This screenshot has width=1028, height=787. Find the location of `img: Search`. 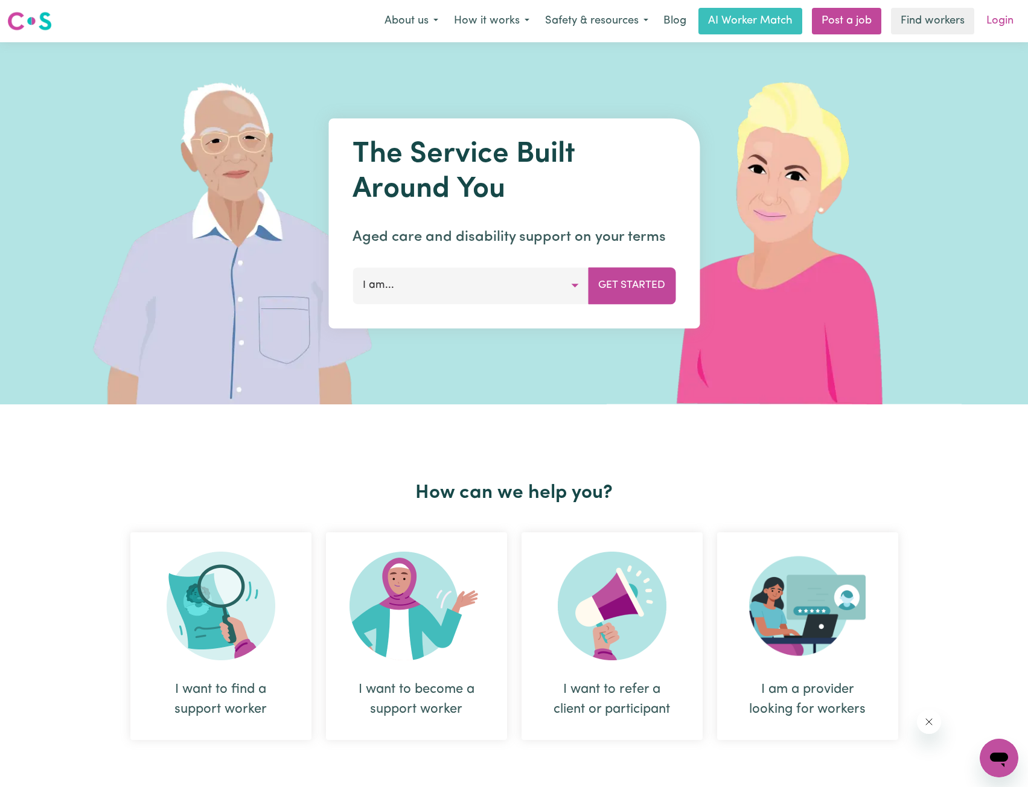

img: Search is located at coordinates (221, 606).